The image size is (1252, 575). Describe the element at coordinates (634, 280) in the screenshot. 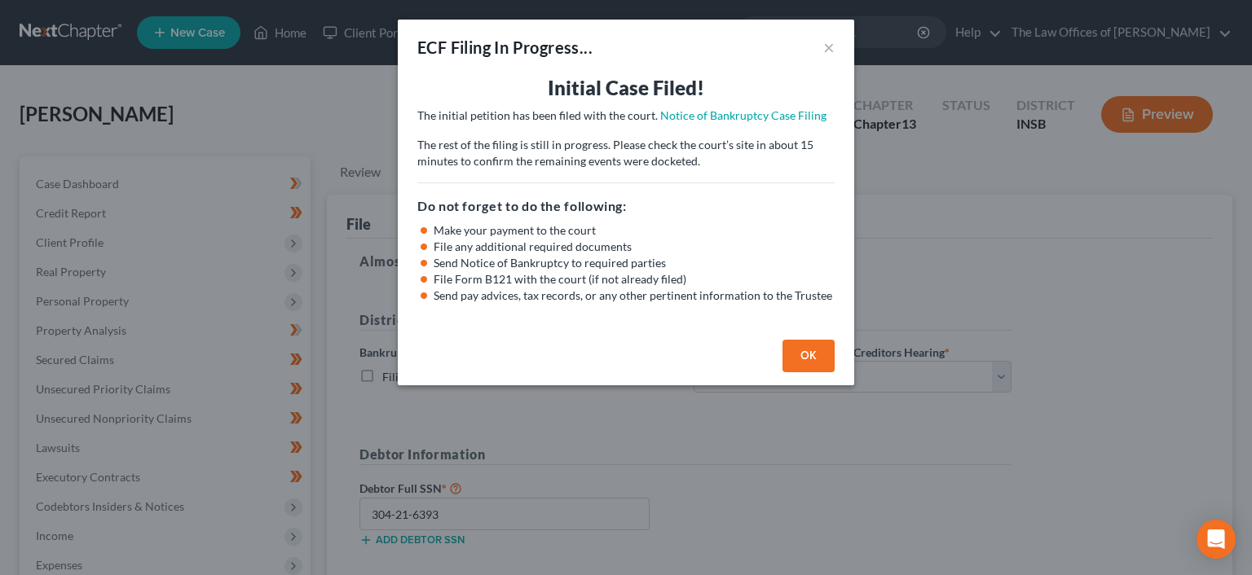

I see `li: File Form B121 with the court (if not already filed)` at that location.